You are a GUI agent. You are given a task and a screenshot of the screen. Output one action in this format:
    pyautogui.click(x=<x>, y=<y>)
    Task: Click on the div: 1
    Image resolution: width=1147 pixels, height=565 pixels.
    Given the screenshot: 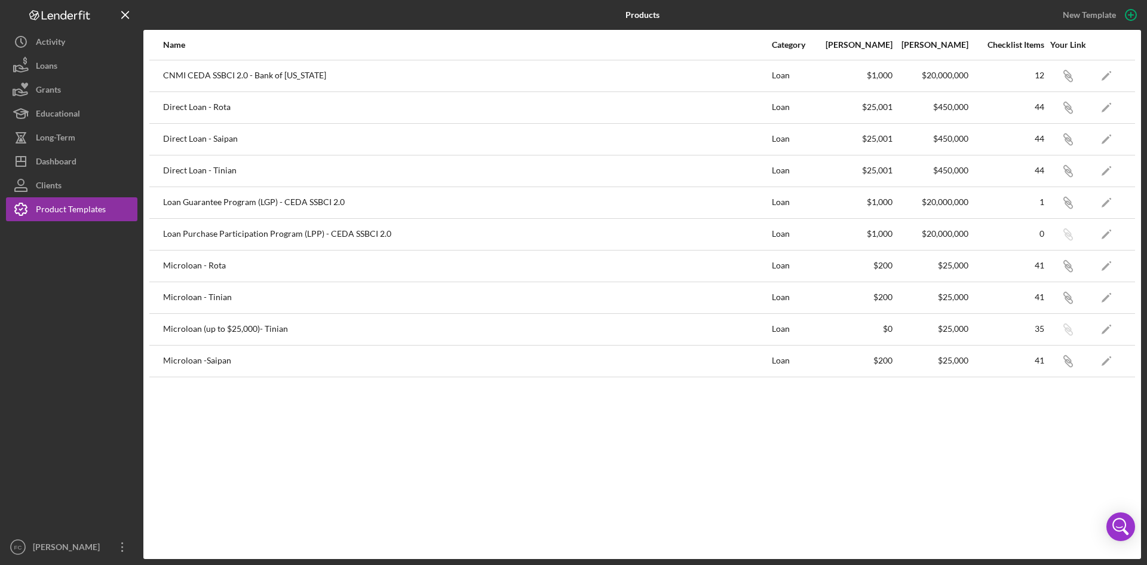 What is the action you would take?
    pyautogui.click(x=1007, y=202)
    